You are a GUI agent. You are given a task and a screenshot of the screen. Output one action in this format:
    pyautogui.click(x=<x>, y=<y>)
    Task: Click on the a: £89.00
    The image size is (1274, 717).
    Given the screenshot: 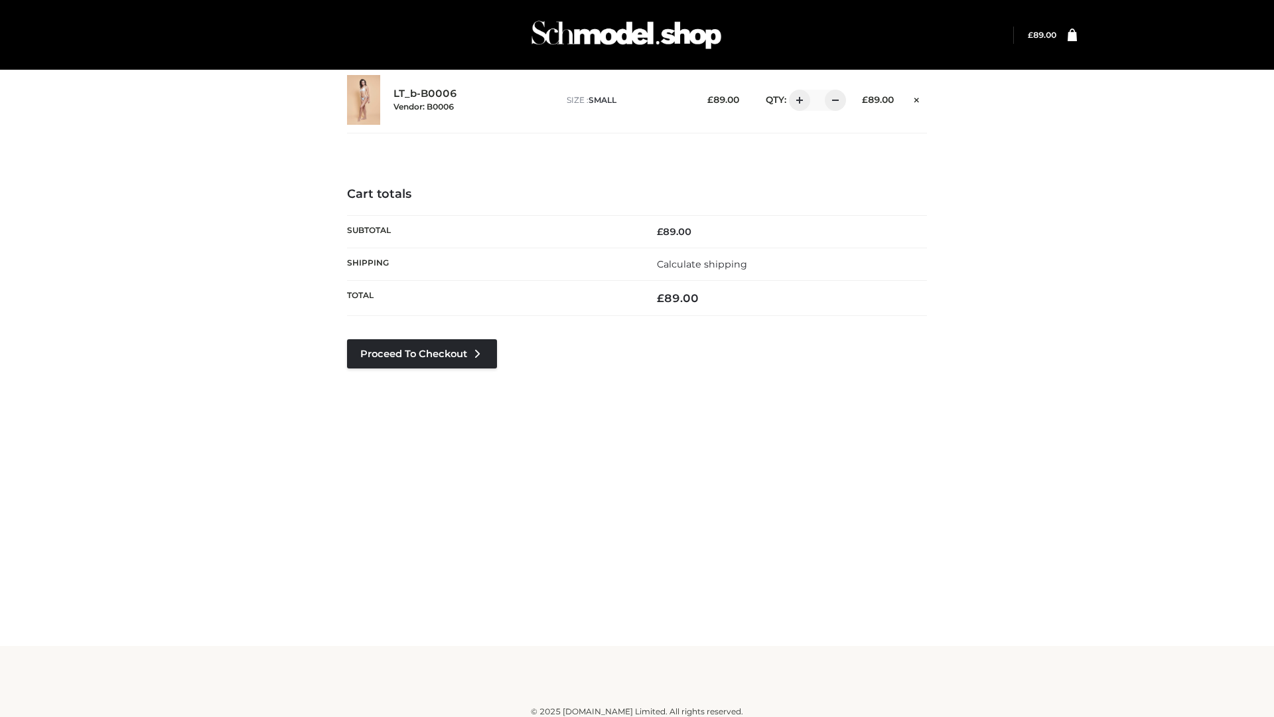 What is the action you would take?
    pyautogui.click(x=1042, y=35)
    